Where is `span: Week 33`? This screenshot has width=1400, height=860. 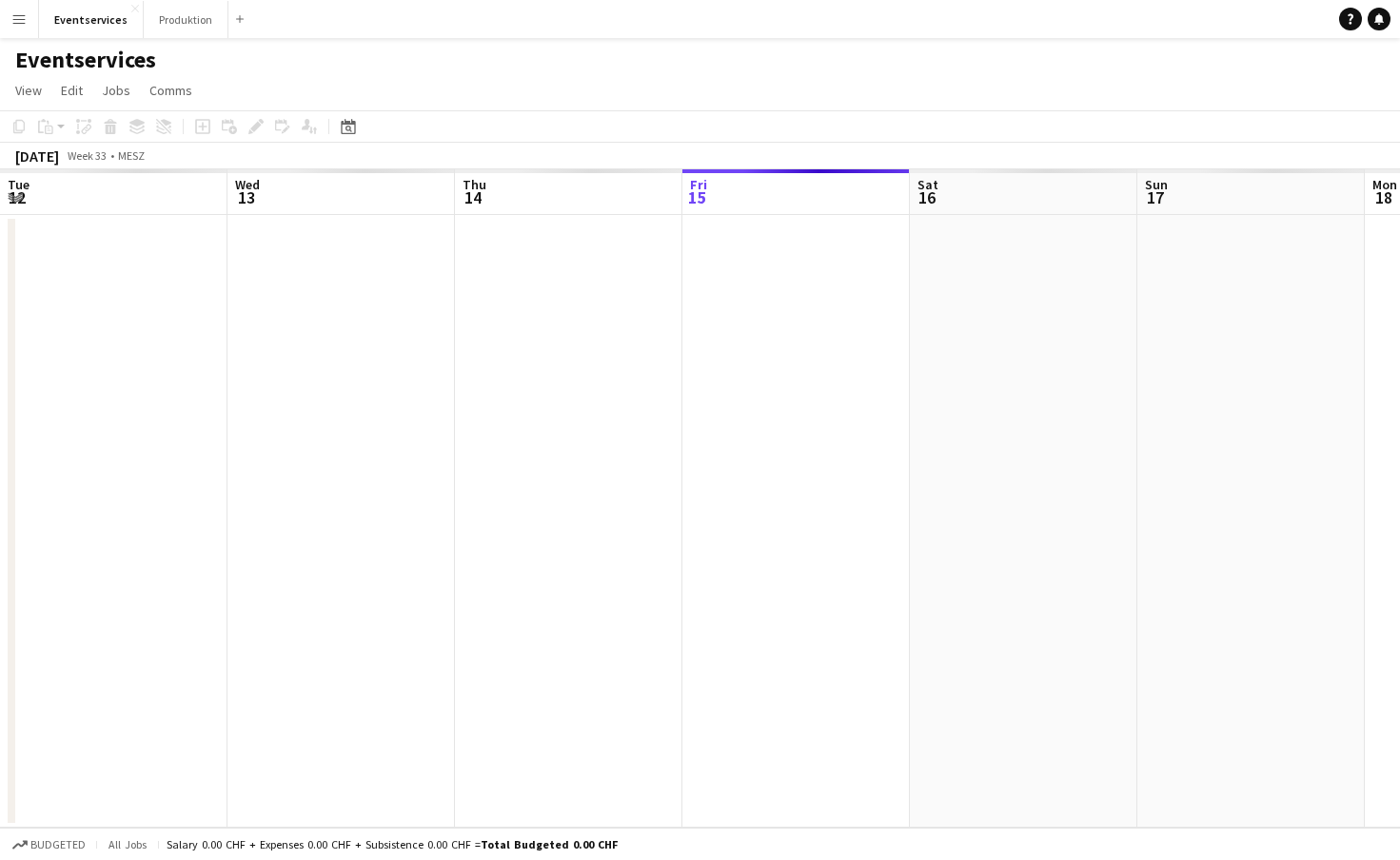 span: Week 33 is located at coordinates (87, 155).